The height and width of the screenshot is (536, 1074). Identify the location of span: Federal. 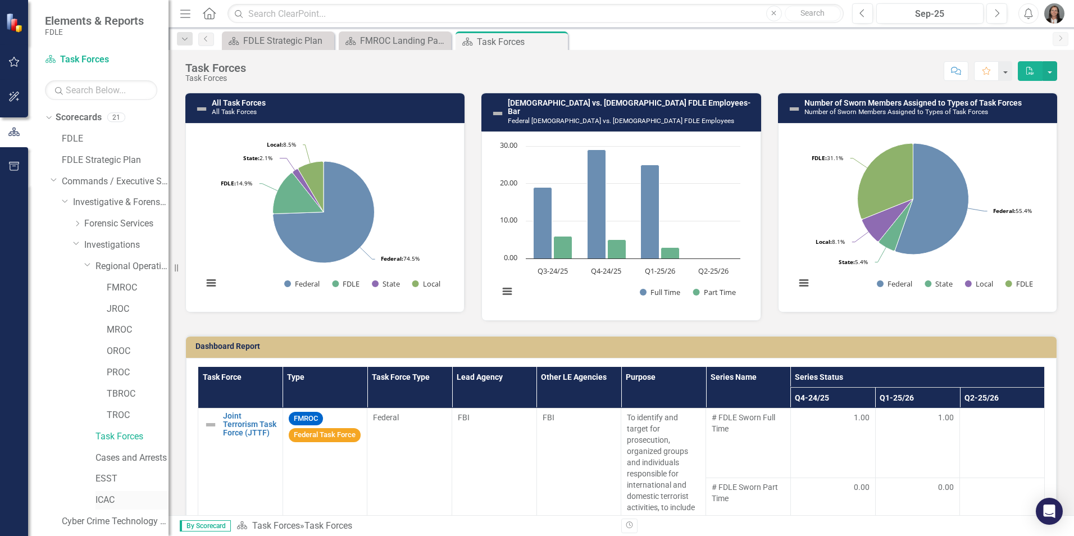
(386, 418).